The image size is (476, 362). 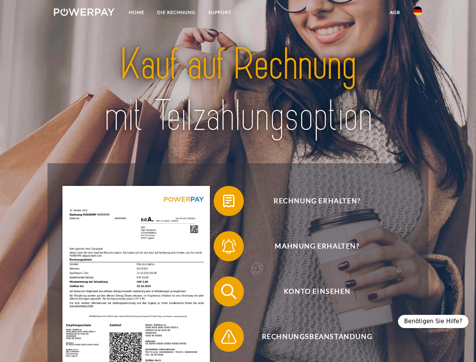 I want to click on a: Konto einsehen, so click(x=311, y=291).